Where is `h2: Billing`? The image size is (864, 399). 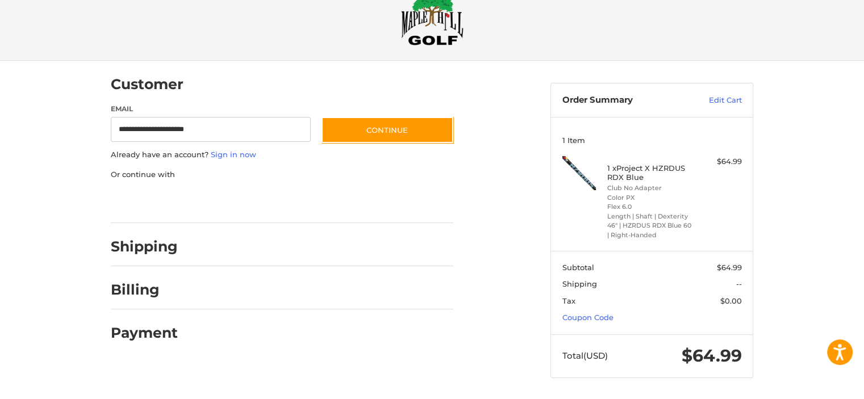
h2: Billing is located at coordinates (144, 290).